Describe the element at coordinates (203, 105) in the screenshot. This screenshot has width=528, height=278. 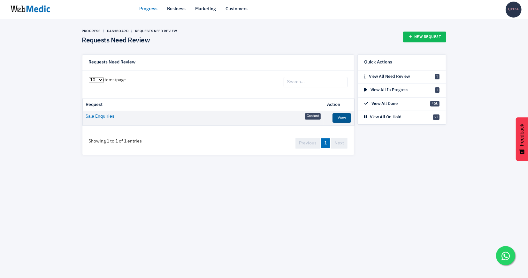
I see `th: Request` at that location.